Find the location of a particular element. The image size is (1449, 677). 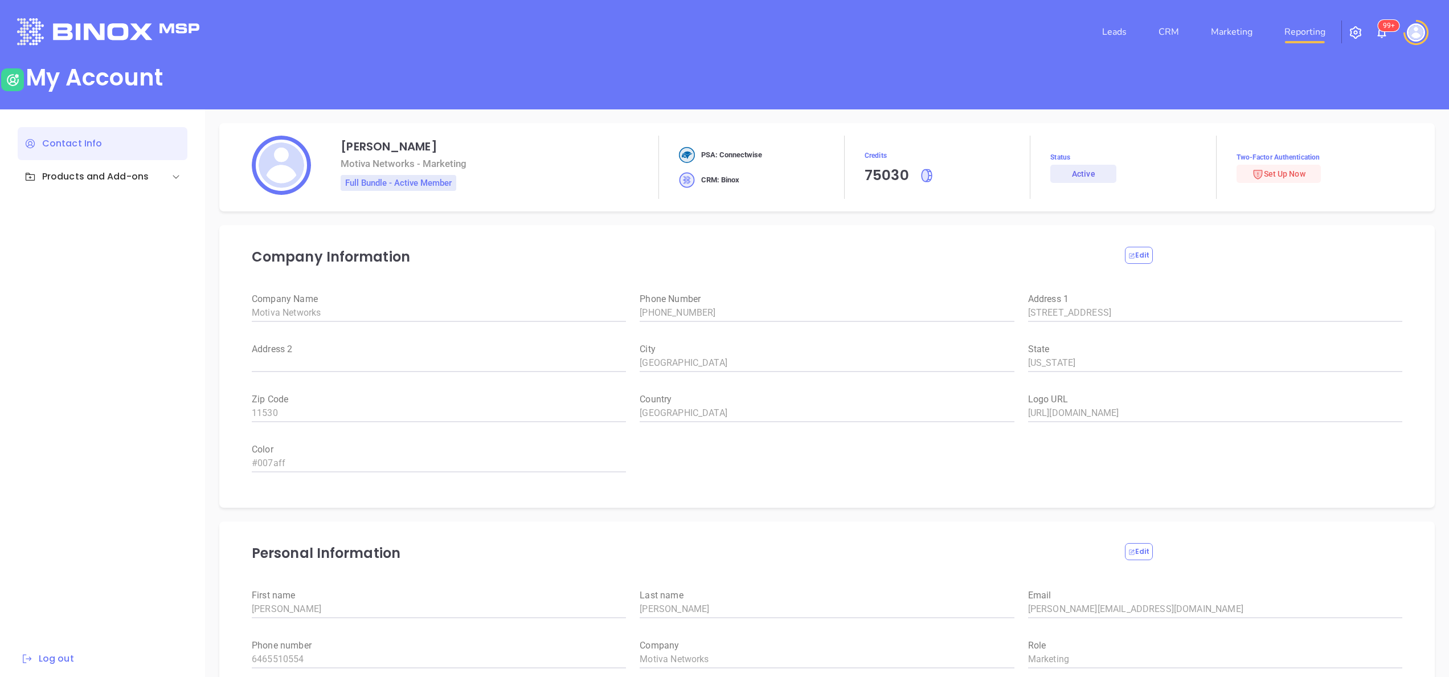

label: Color is located at coordinates (439, 450).